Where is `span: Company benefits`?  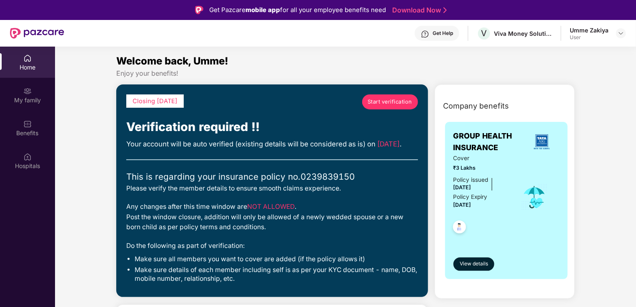 span: Company benefits is located at coordinates (476, 106).